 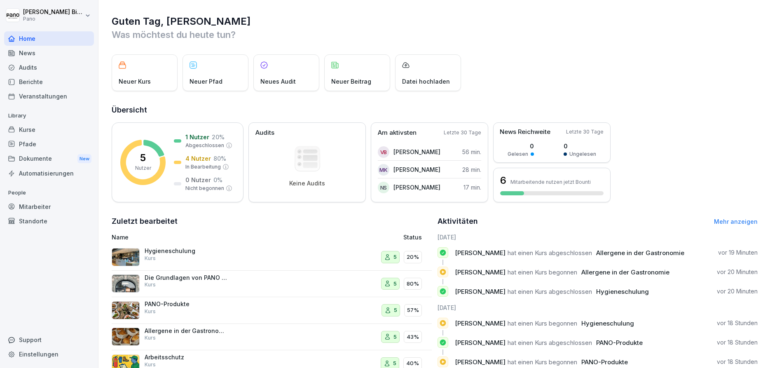 What do you see at coordinates (53, 19) in the screenshot?
I see `p: Pano` at bounding box center [53, 19].